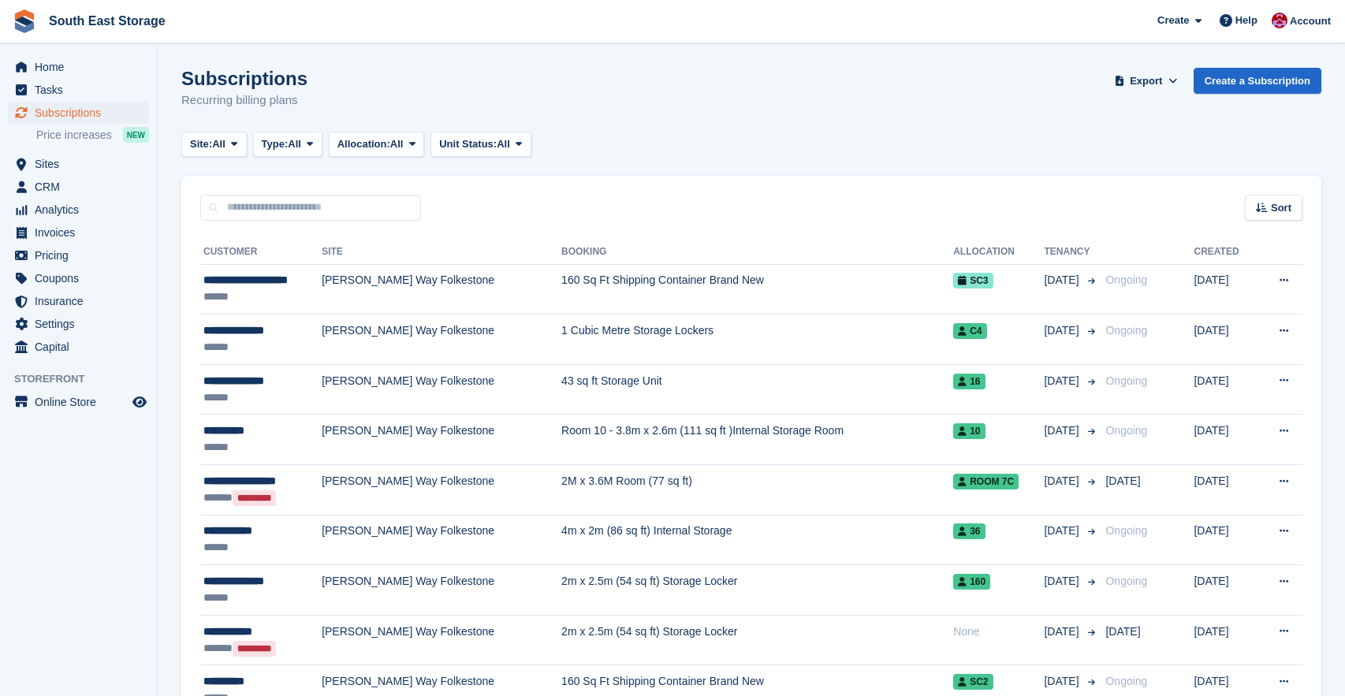  I want to click on th: Customer, so click(261, 252).